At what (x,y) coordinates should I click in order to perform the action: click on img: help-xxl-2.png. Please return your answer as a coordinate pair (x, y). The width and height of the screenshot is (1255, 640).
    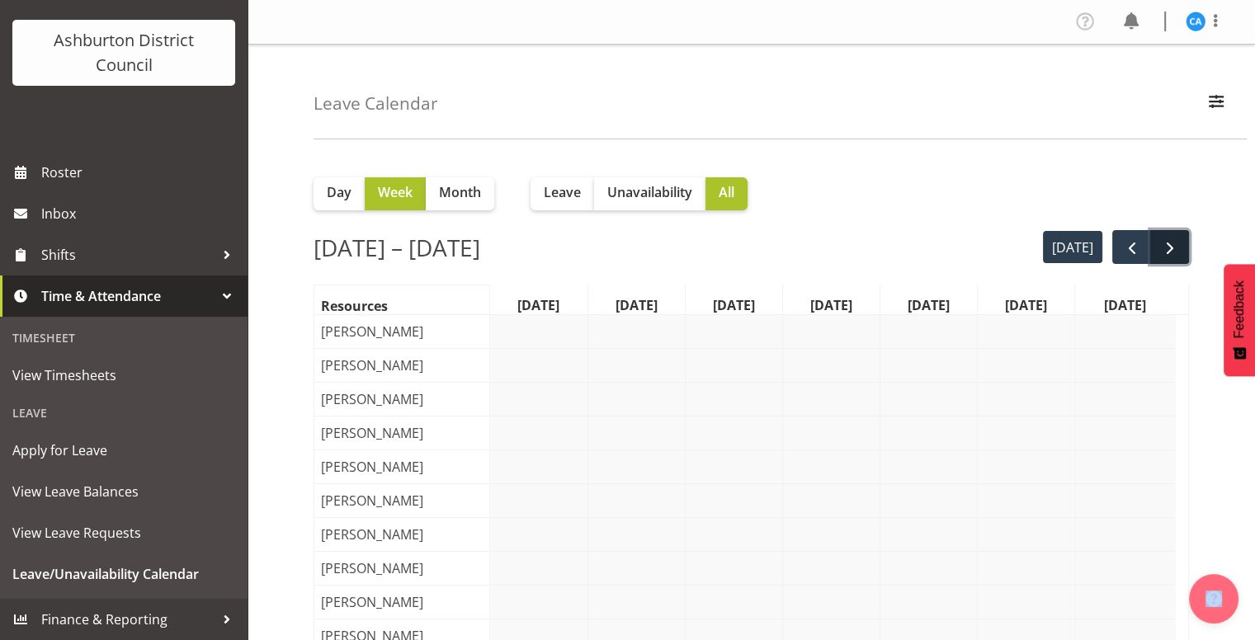
    Looking at the image, I should click on (1214, 599).